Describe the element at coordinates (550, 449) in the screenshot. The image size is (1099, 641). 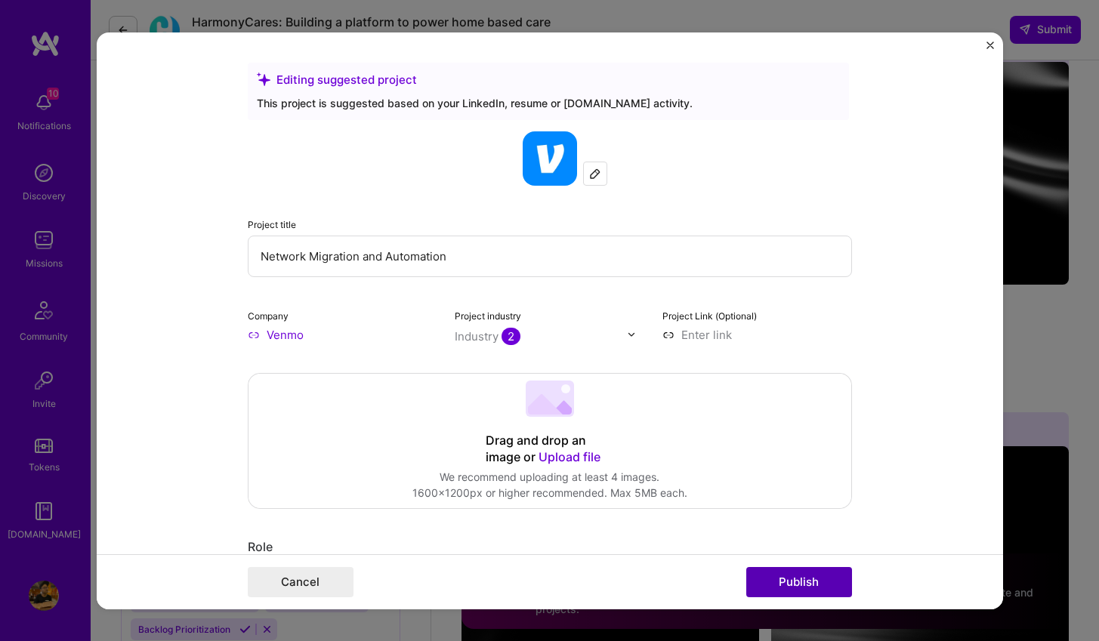
I see `div: Drag and drop an image or` at that location.